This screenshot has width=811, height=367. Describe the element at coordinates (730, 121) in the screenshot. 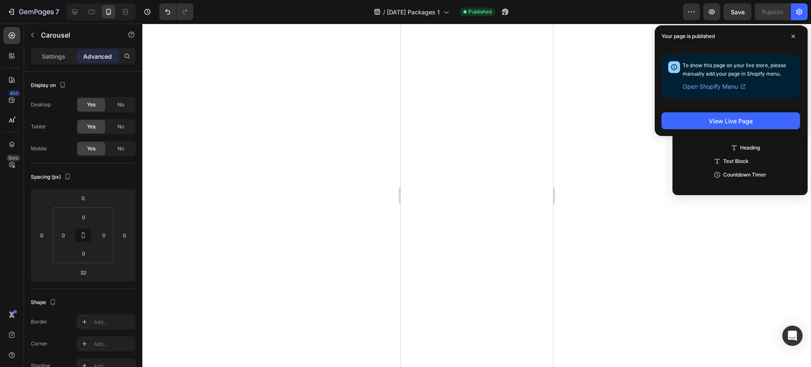

I see `button: View Live Page` at that location.